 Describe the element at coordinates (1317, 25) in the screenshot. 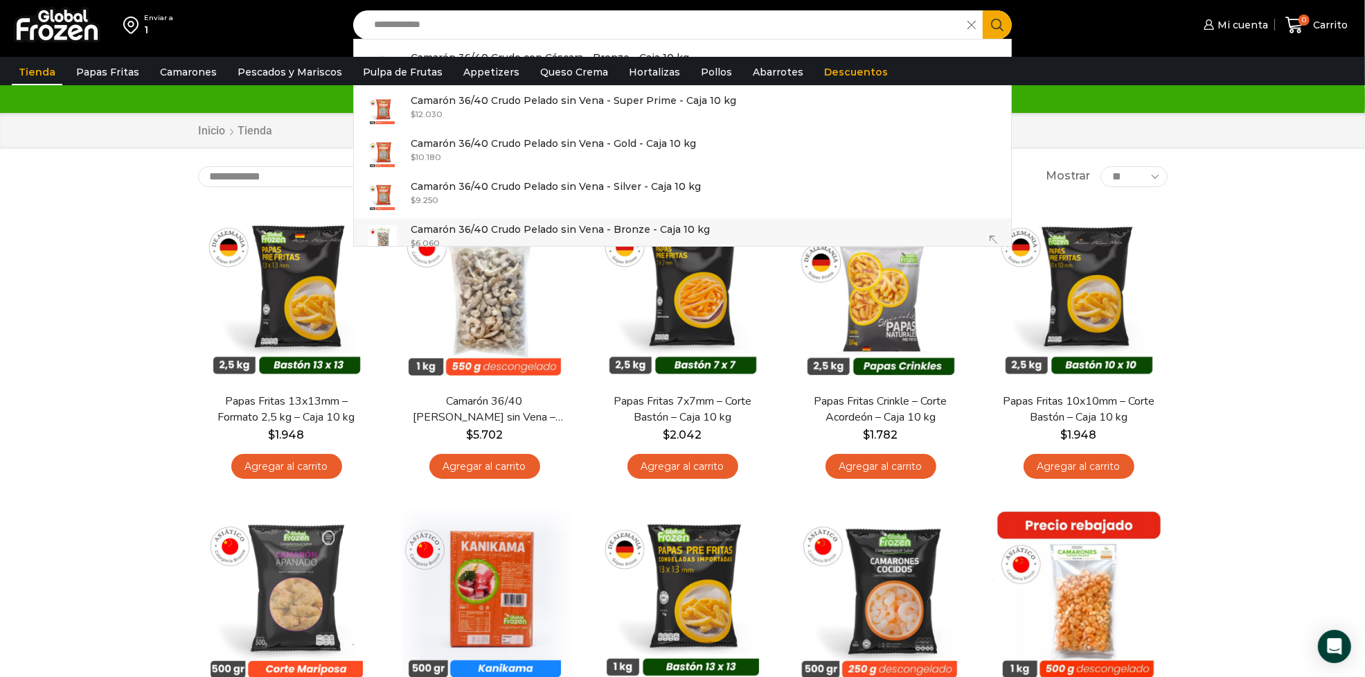

I see `a: 0 Carrito` at that location.